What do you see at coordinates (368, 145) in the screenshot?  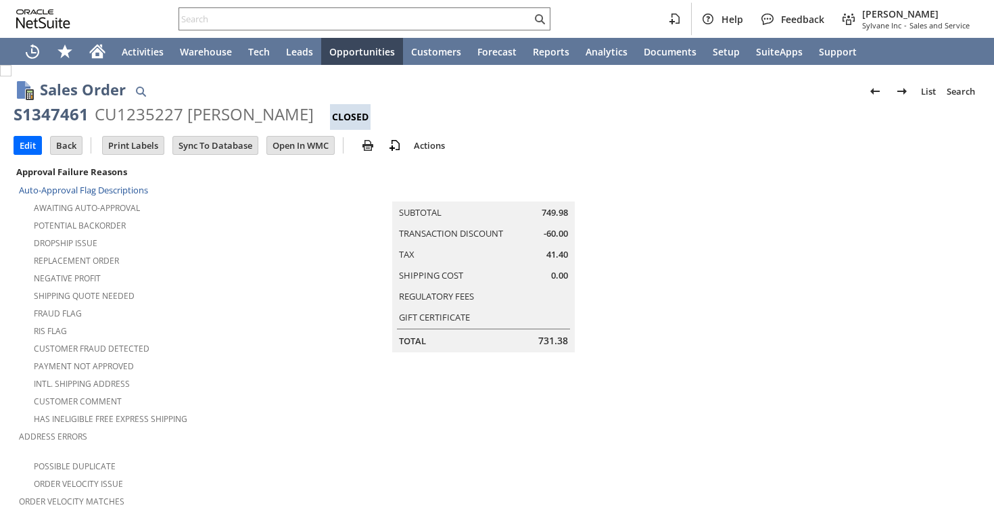 I see `img: print.svg` at bounding box center [368, 145].